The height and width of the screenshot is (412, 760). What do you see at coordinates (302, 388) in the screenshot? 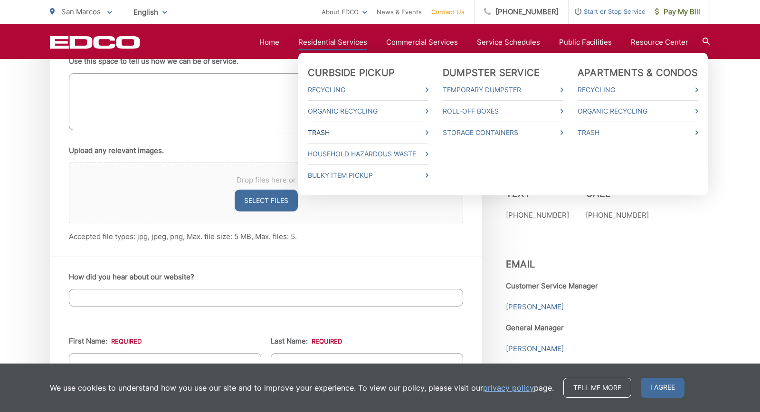
I see `p: We use cookies to understand how you use our site and to improve your experience. To view our pol...` at bounding box center [302, 388].